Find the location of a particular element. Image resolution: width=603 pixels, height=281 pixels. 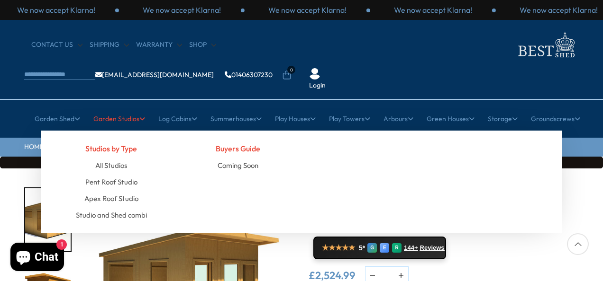

a: All Studios is located at coordinates (111, 165).